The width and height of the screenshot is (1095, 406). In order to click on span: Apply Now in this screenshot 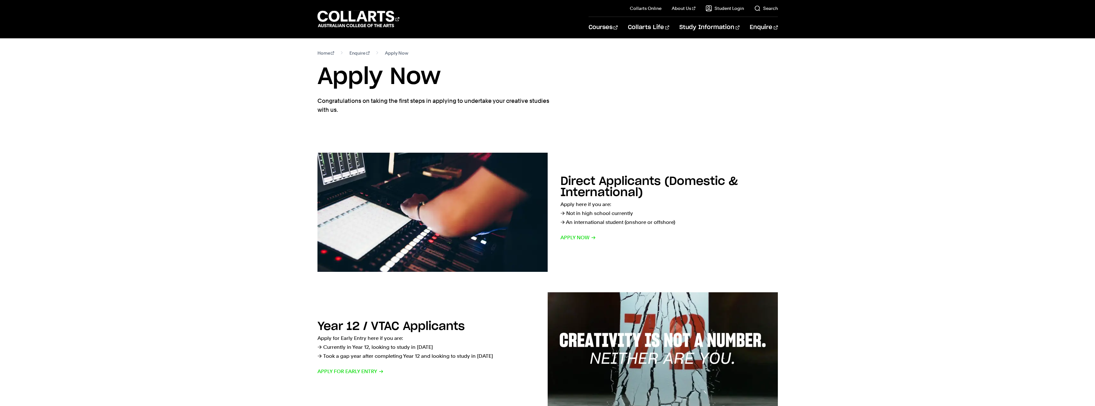, I will do `click(396, 53)`.